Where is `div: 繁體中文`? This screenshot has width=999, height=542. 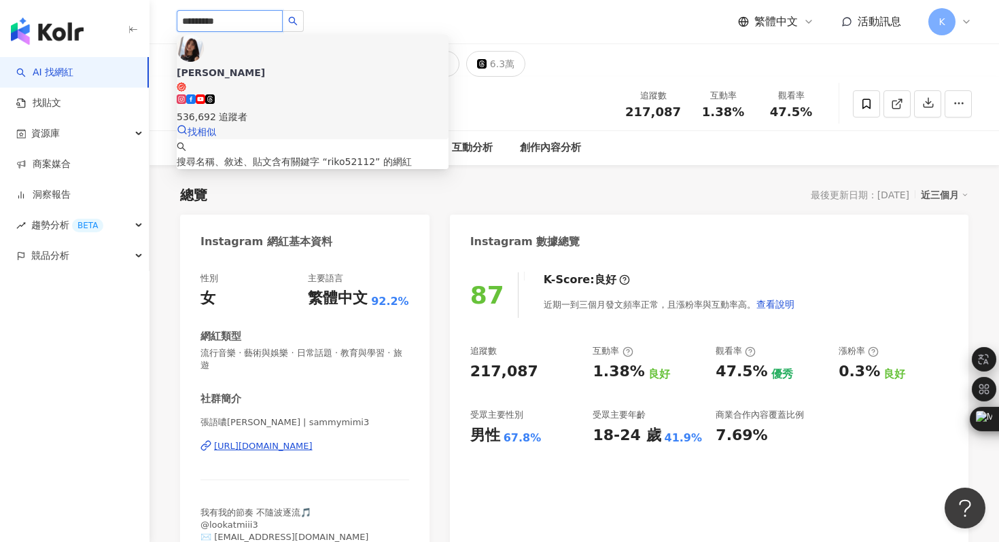 div: 繁體中文 is located at coordinates (338, 298).